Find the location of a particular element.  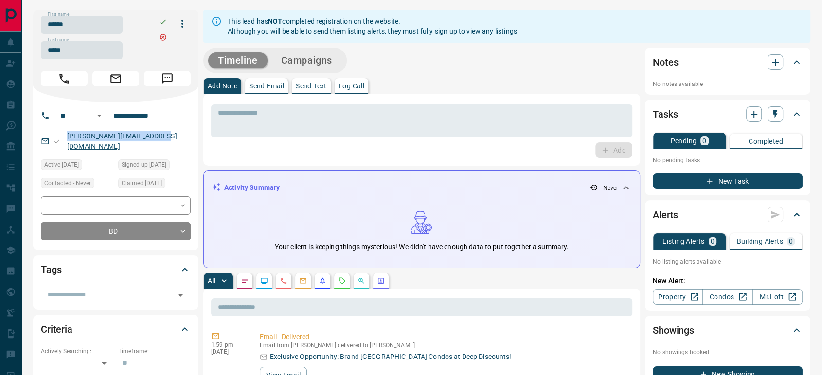

p: - Never is located at coordinates (609, 188).